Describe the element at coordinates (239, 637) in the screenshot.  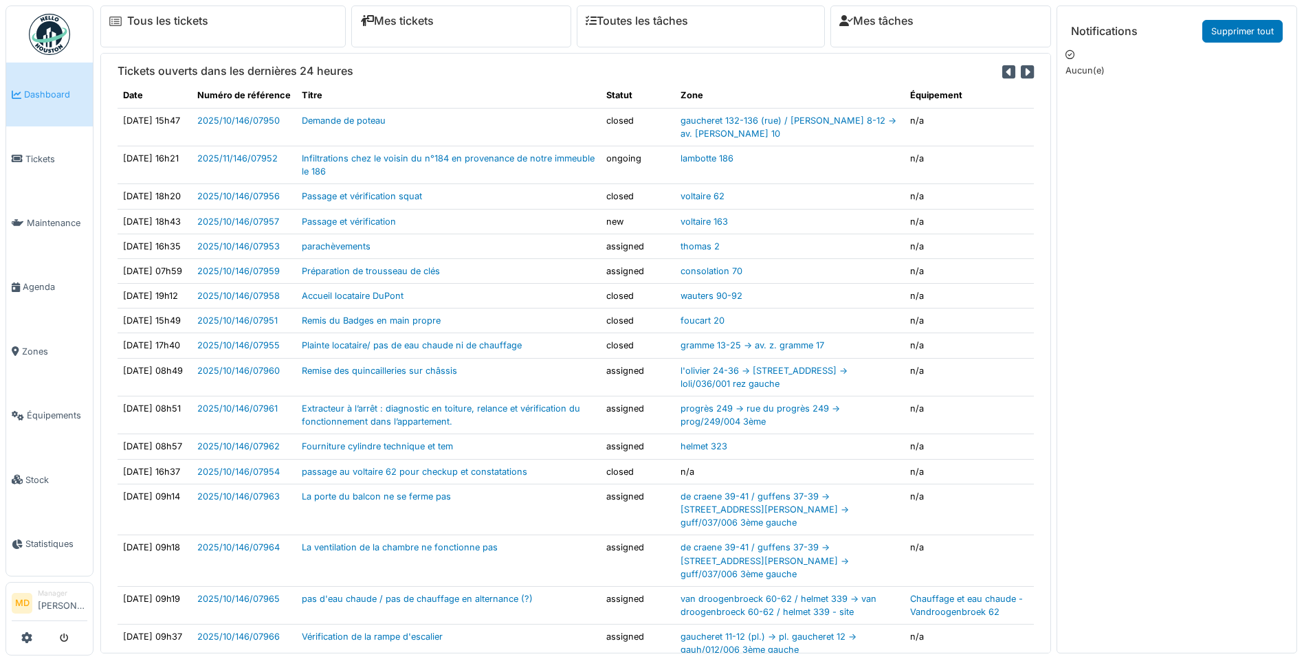
I see `a: 2025/10/146/07966` at that location.